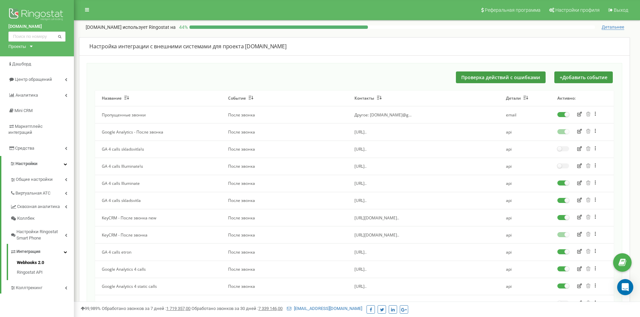 This screenshot has width=640, height=317. I want to click on a: Настройки Ringostat Smart Phone, so click(42, 234).